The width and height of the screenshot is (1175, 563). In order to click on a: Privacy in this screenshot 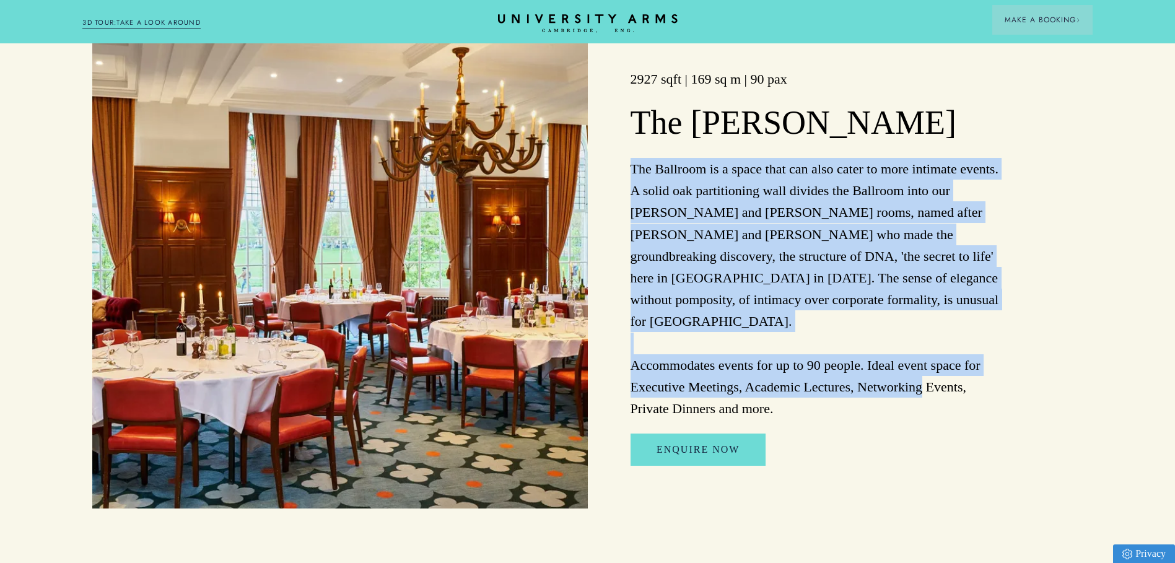, I will do `click(1144, 554)`.